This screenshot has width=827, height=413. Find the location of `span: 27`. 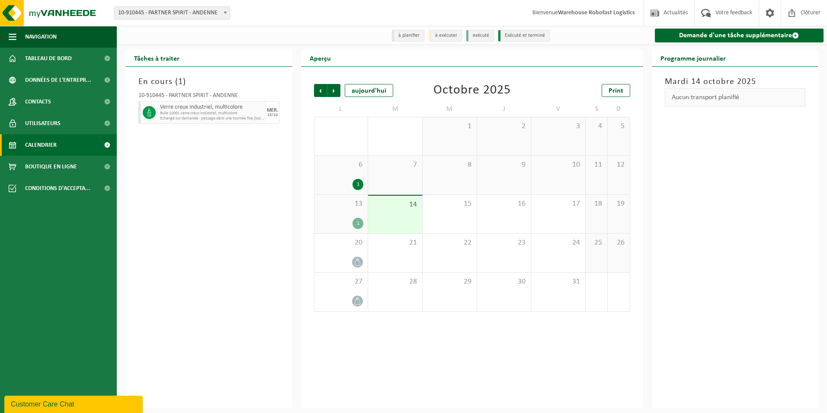

span: 27 is located at coordinates (341, 282).